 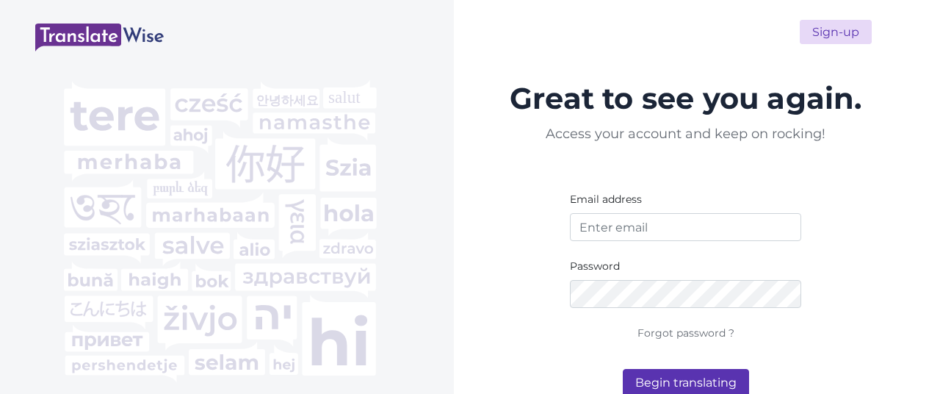 What do you see at coordinates (606, 199) in the screenshot?
I see `label: Email address` at bounding box center [606, 199].